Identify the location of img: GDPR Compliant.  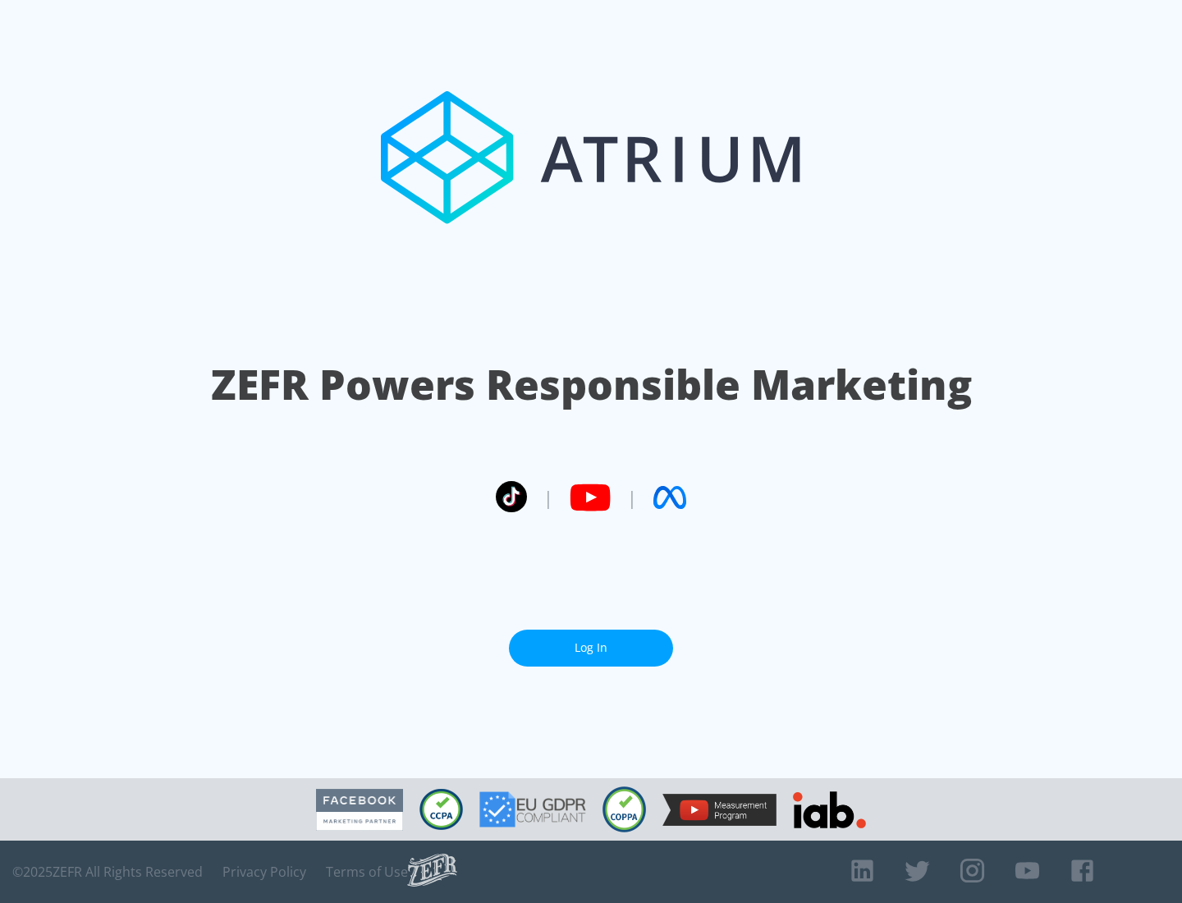
(533, 809).